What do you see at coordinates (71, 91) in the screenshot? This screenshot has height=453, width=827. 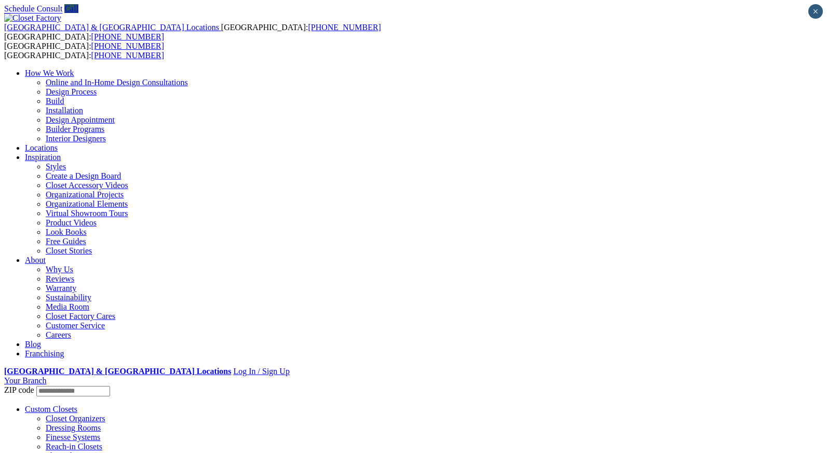 I see `a: Design Process` at bounding box center [71, 91].